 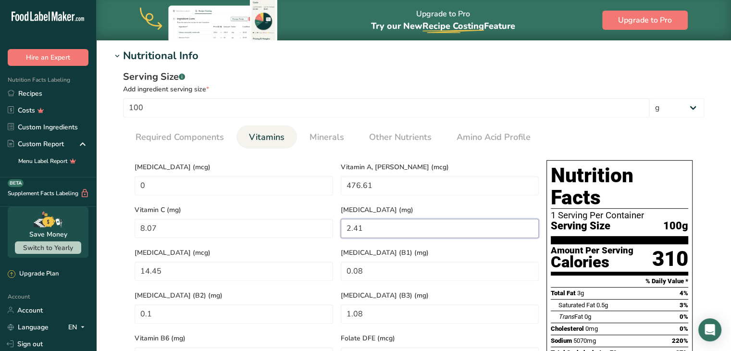 I want to click on span: Vitamin B6 (mg), so click(x=234, y=338).